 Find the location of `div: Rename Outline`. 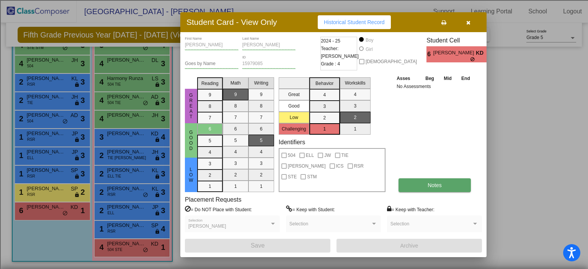

div: Rename Outline is located at coordinates (294, 83).